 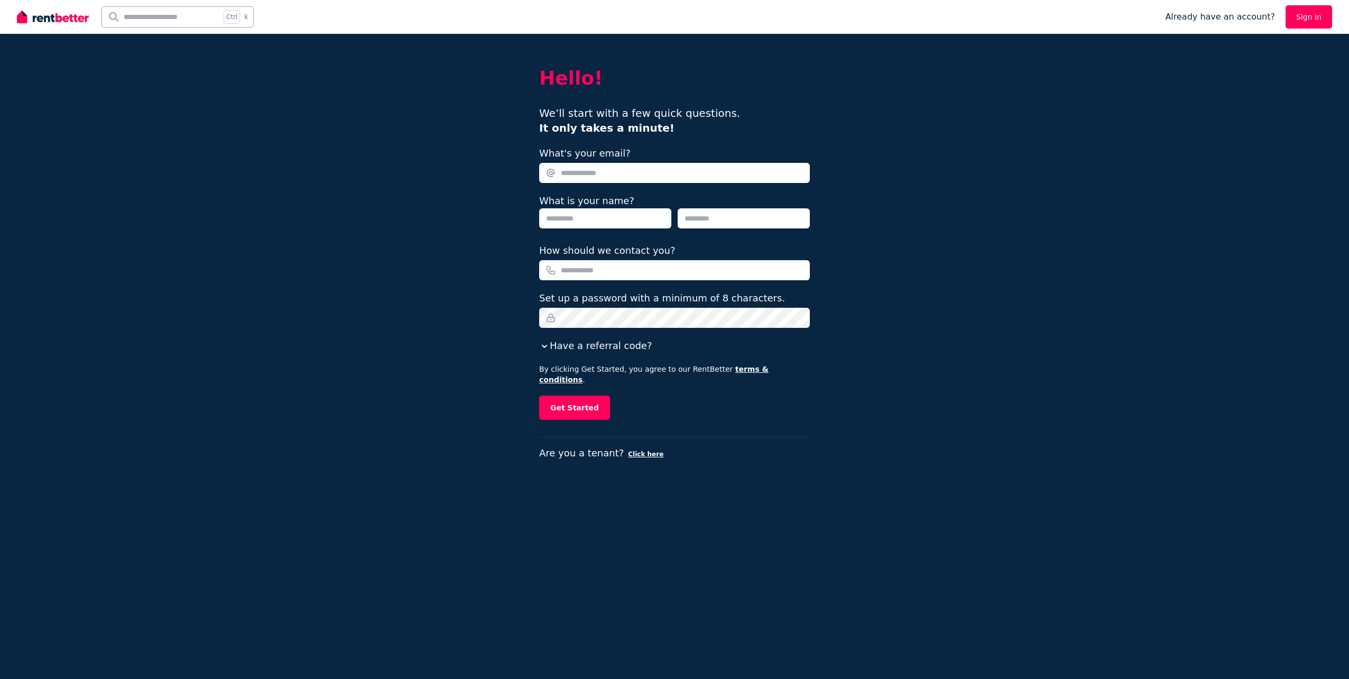 What do you see at coordinates (1309, 17) in the screenshot?
I see `a: Sign In` at bounding box center [1309, 17].